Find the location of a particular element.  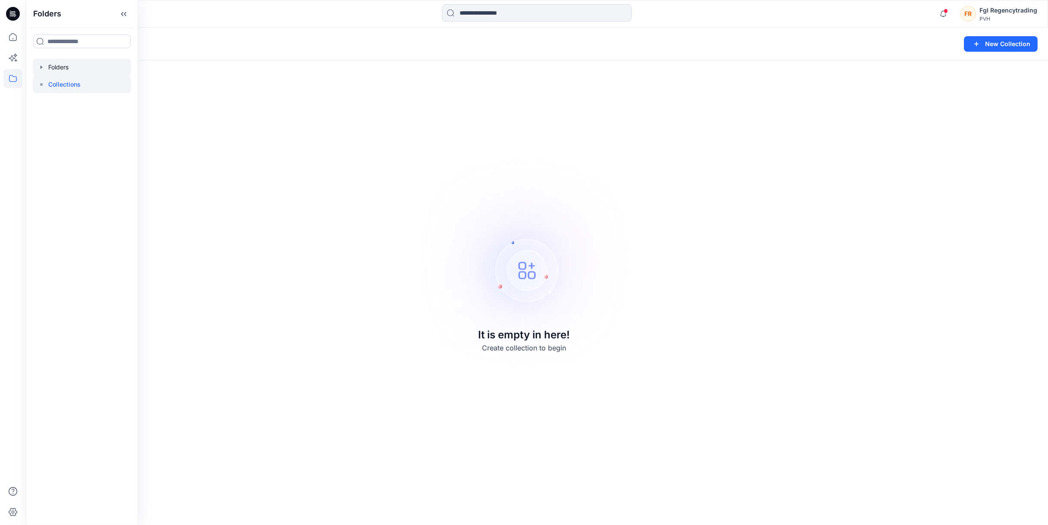

p: Create collection to begin is located at coordinates (524, 348).